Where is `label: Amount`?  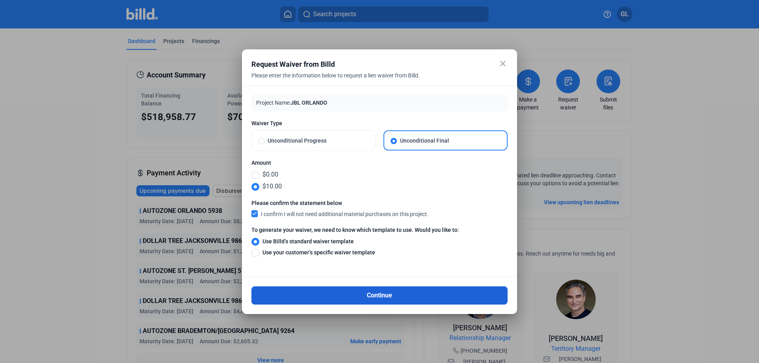 label: Amount is located at coordinates (380, 164).